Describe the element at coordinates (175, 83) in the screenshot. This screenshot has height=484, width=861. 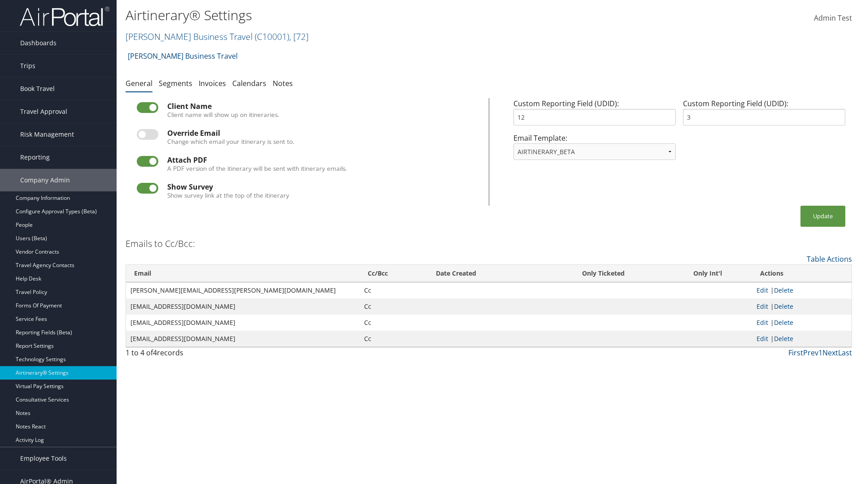
I see `a: Segments` at that location.